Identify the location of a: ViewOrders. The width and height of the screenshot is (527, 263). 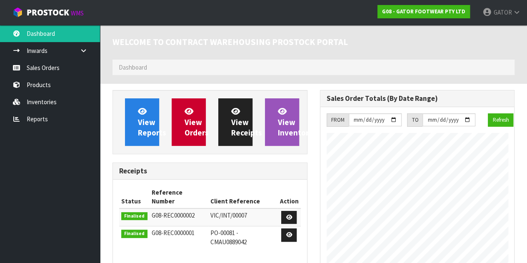
(189, 122).